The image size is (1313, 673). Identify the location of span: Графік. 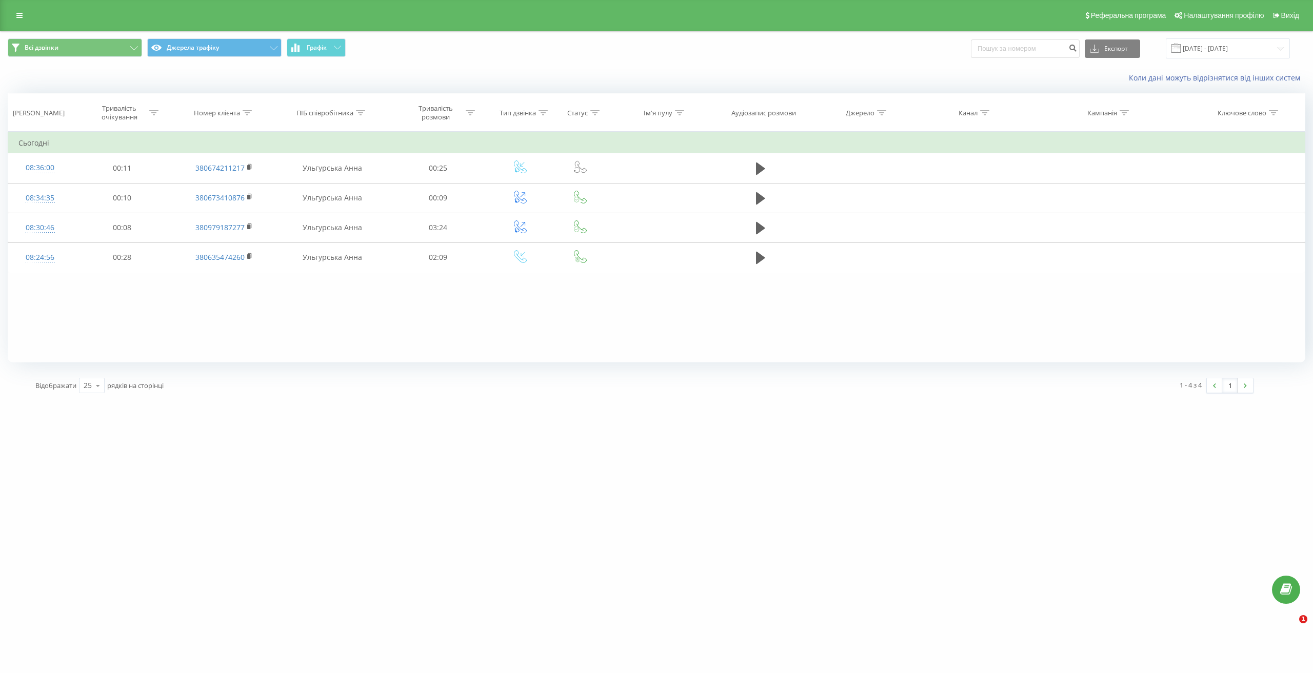
(316, 48).